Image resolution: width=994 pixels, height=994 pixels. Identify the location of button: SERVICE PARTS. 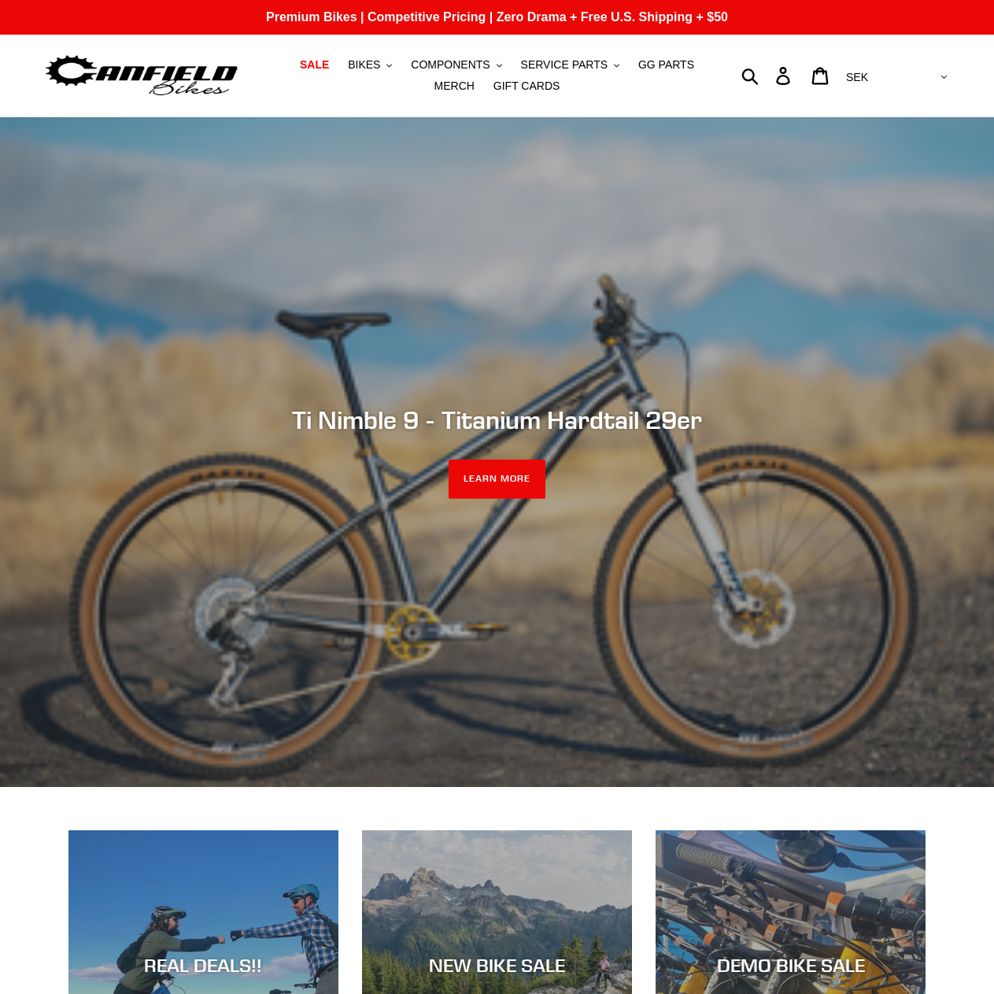
(570, 65).